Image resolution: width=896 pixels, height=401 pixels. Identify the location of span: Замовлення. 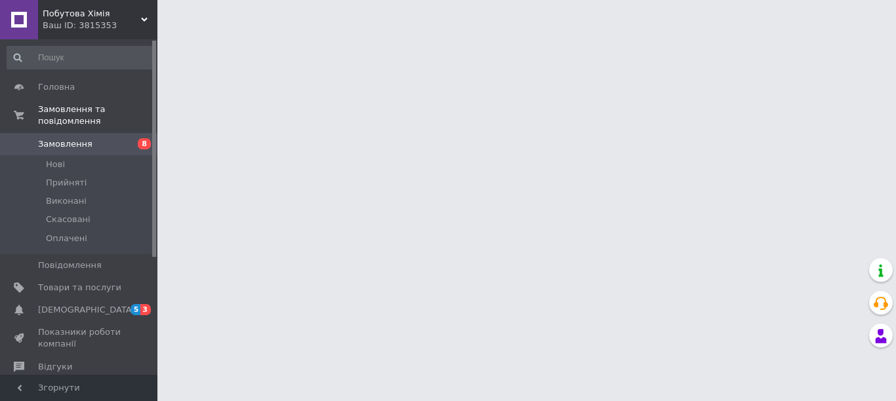
(65, 144).